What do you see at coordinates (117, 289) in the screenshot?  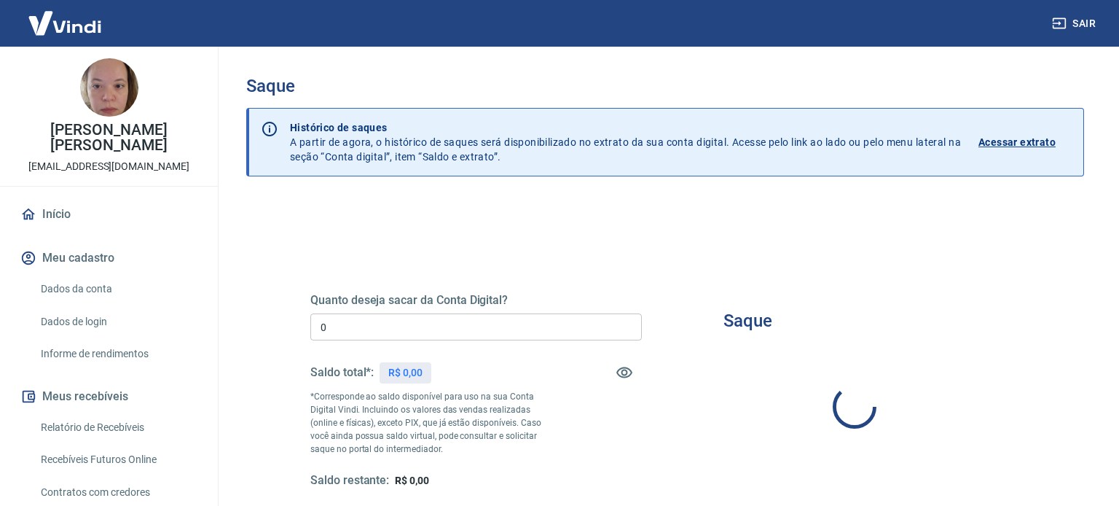 I see `a: Dados da conta` at bounding box center [117, 289].